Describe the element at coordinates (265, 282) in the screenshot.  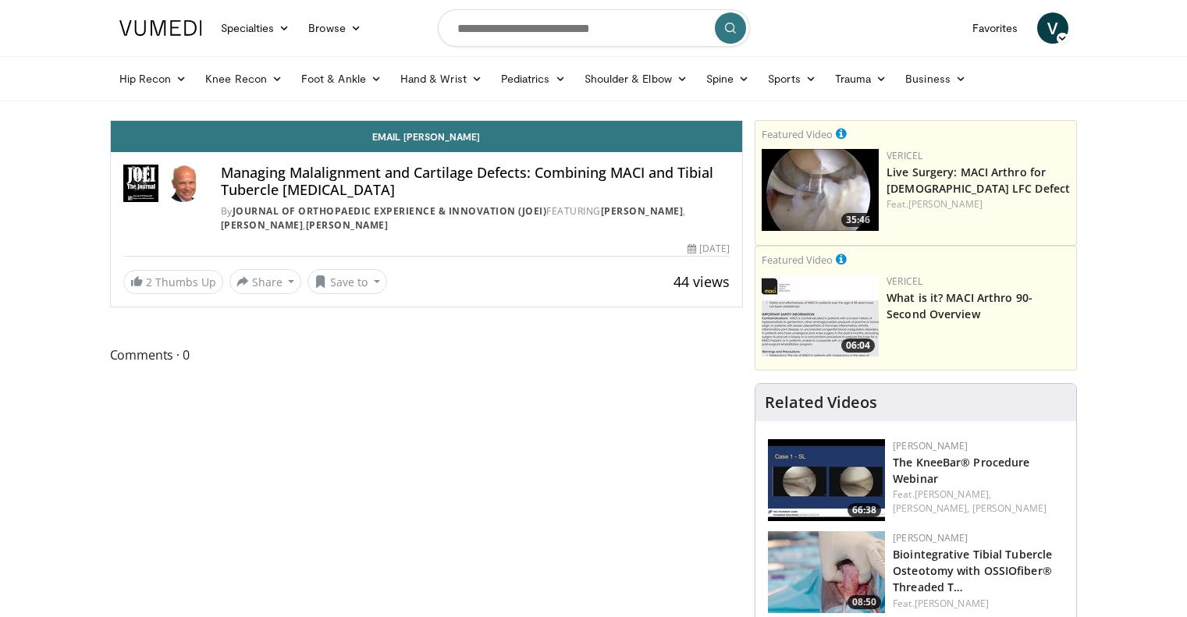
I see `button: Share` at that location.